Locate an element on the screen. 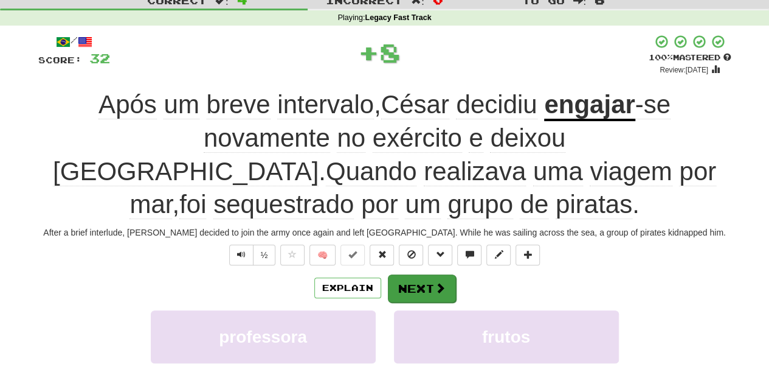  span: intervalo is located at coordinates (325, 105).